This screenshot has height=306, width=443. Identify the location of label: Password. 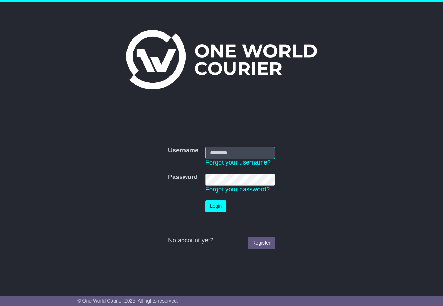
(183, 178).